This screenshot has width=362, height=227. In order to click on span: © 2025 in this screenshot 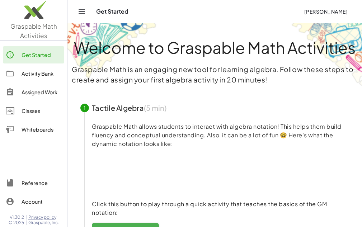, I will do `click(16, 223)`.